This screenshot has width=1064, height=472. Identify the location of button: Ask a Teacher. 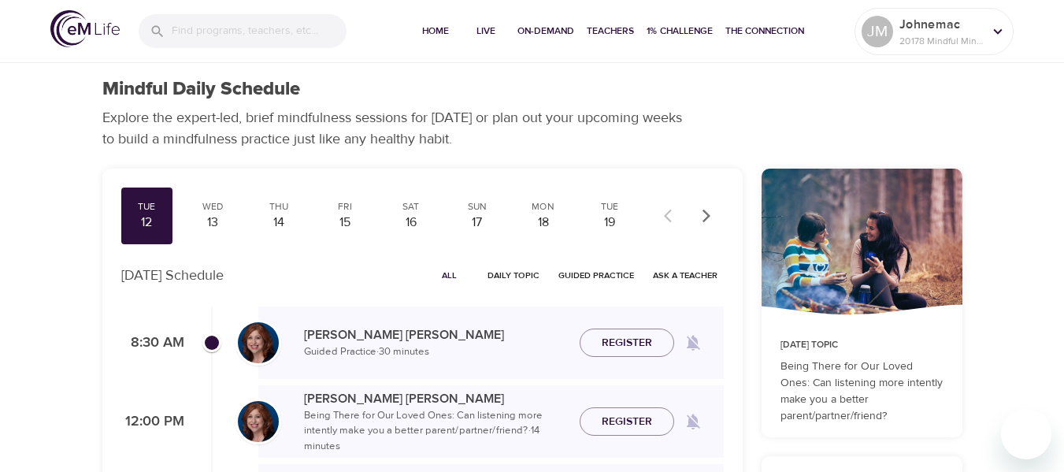
(685, 275).